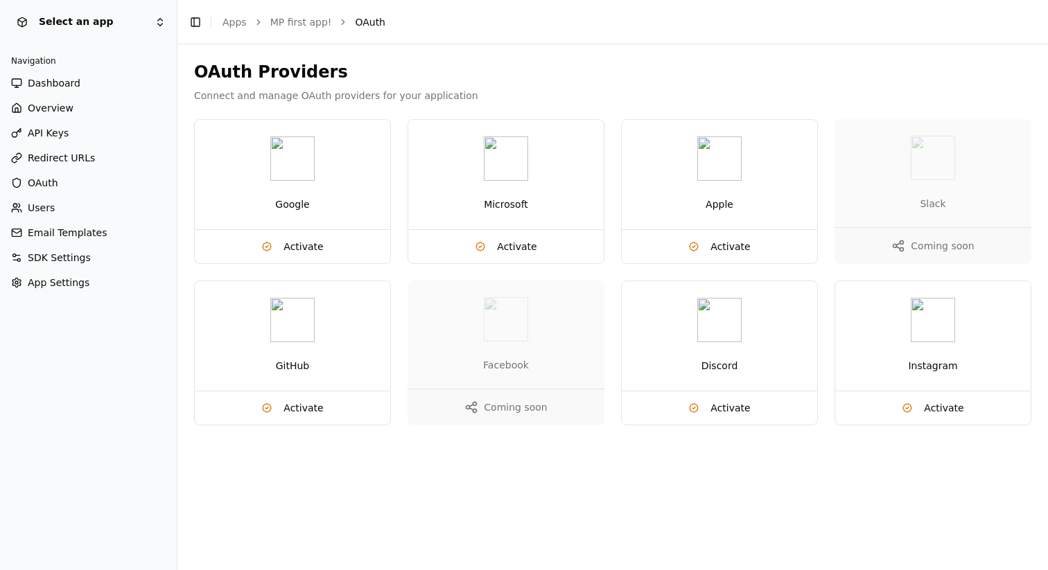  What do you see at coordinates (719, 204) in the screenshot?
I see `h3: Apple` at bounding box center [719, 204].